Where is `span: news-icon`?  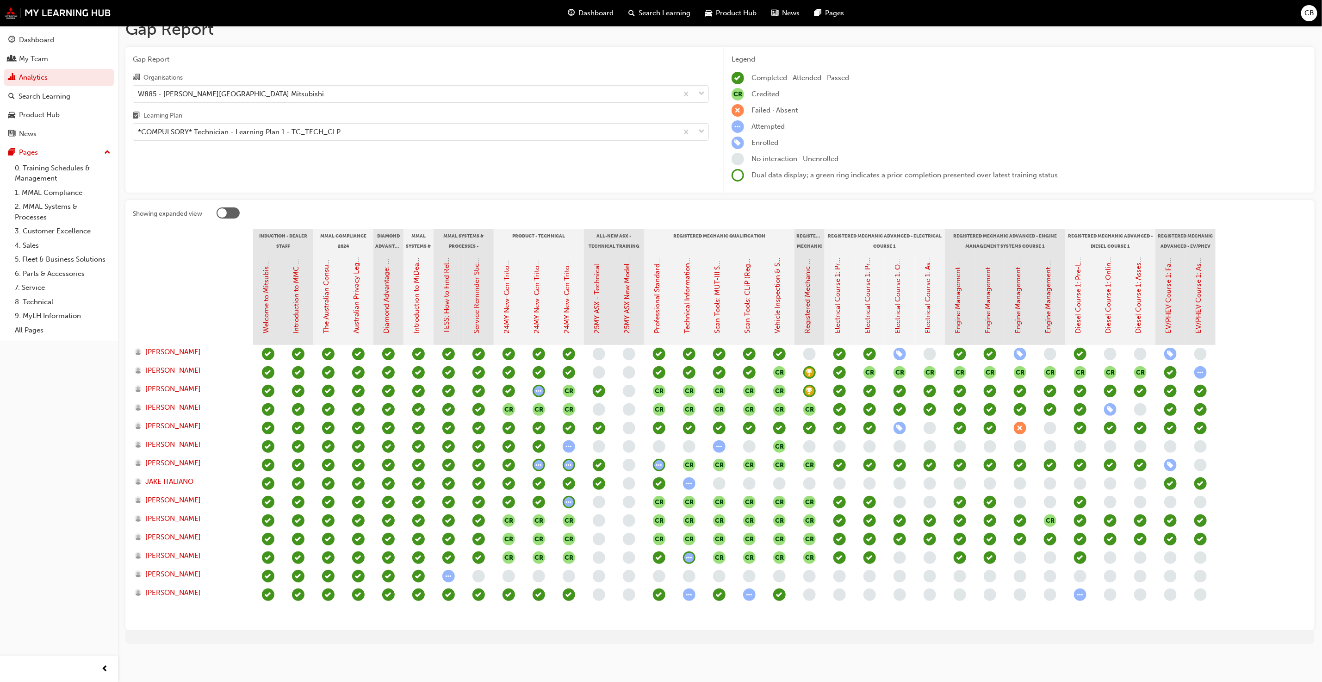 span: news-icon is located at coordinates (775, 13).